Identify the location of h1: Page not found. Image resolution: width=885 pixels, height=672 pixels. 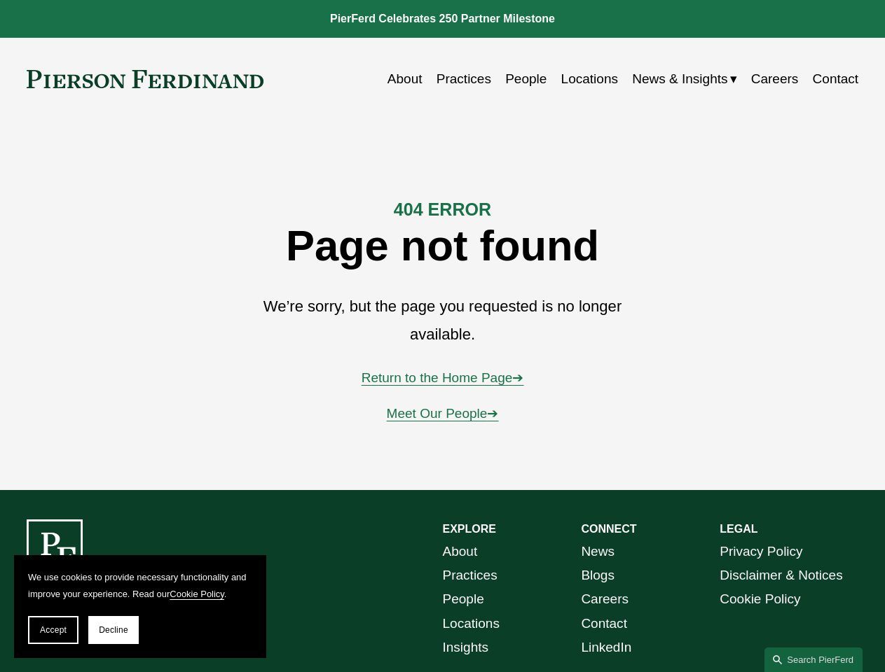
(443, 246).